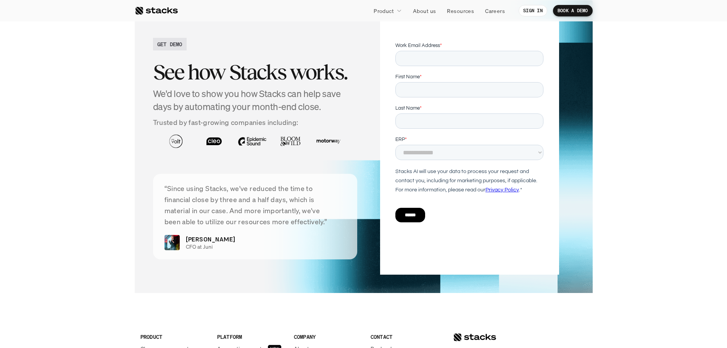  Describe the element at coordinates (425, 11) in the screenshot. I see `p: About us` at that location.